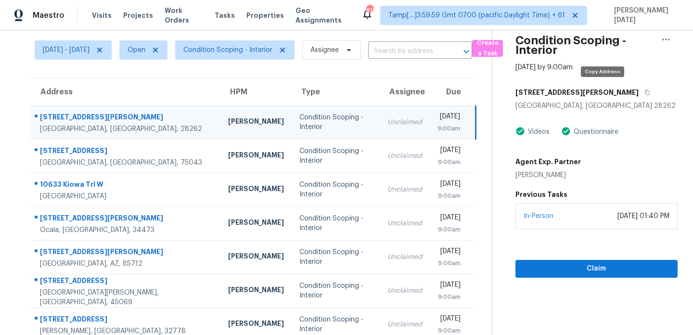  I want to click on button: Claim, so click(597, 269).